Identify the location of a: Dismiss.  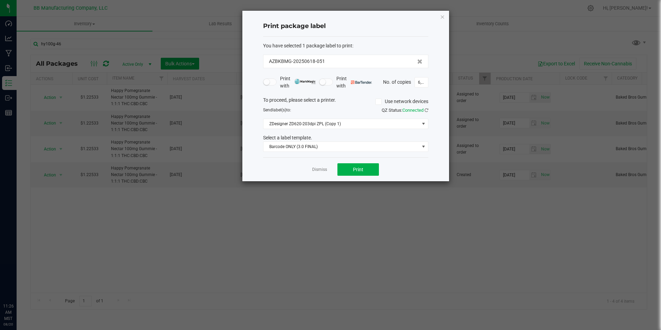
(320, 169).